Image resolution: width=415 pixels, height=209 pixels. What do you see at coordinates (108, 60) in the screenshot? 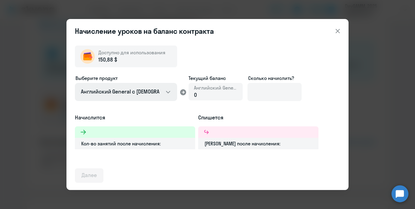
I see `span: 150,88 $` at bounding box center [108, 60].